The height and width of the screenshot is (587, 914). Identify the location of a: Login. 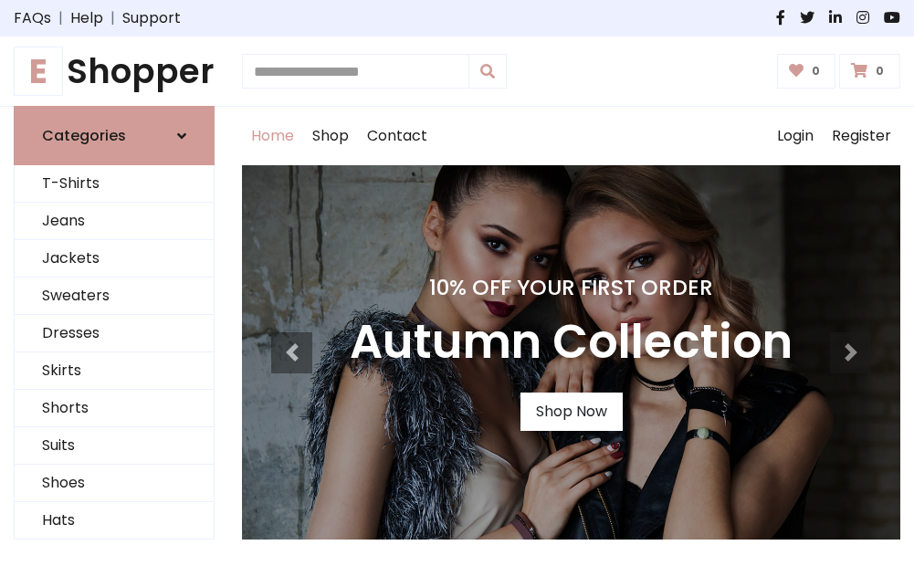
(796, 136).